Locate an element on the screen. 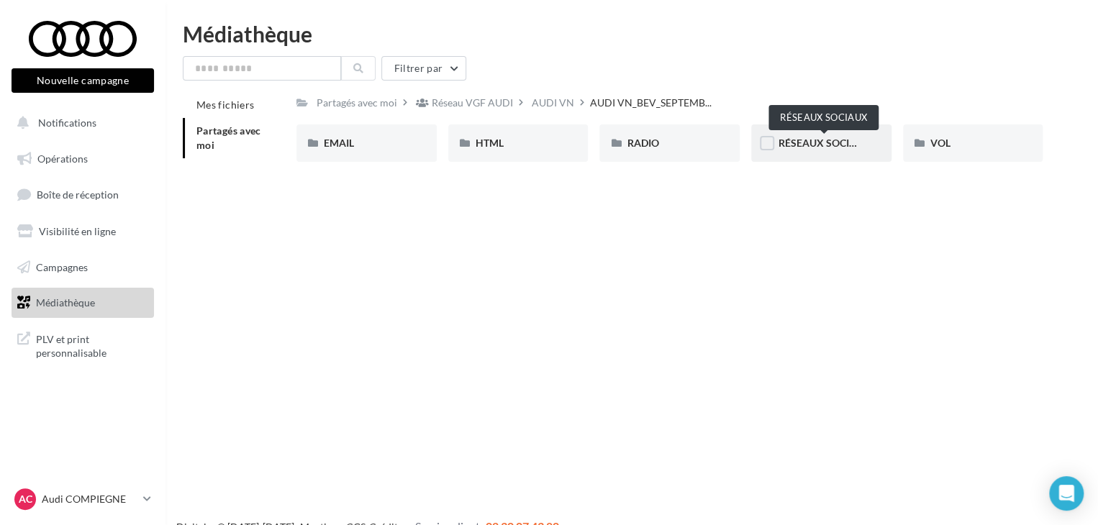  span: Mes fichiers is located at coordinates (225, 104).